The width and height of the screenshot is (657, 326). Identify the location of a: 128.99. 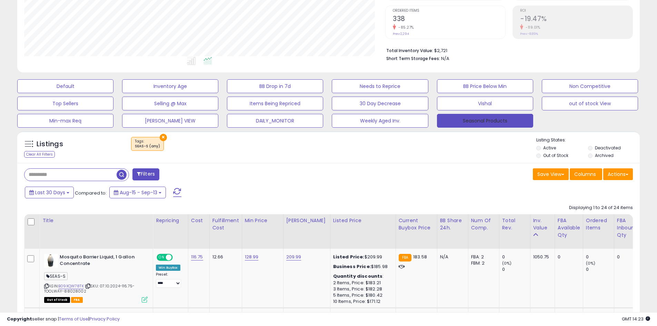
(252, 257).